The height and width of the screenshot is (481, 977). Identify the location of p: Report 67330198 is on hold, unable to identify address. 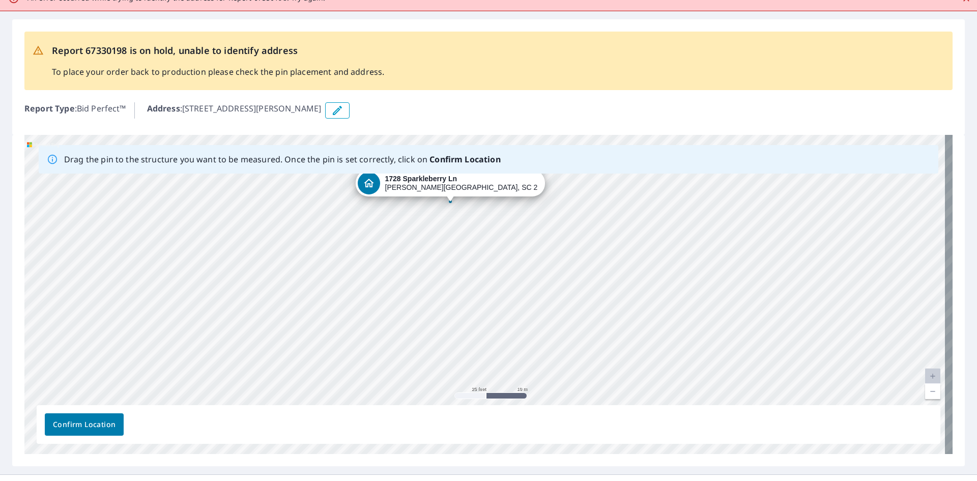
(218, 50).